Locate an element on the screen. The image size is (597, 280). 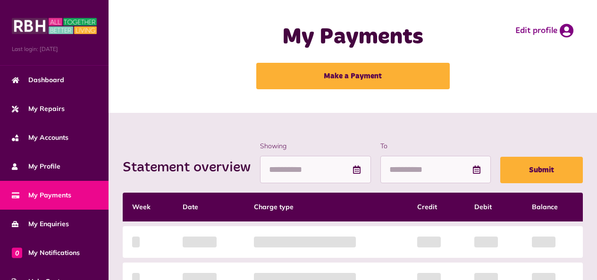
img: MyRBH is located at coordinates (54, 26).